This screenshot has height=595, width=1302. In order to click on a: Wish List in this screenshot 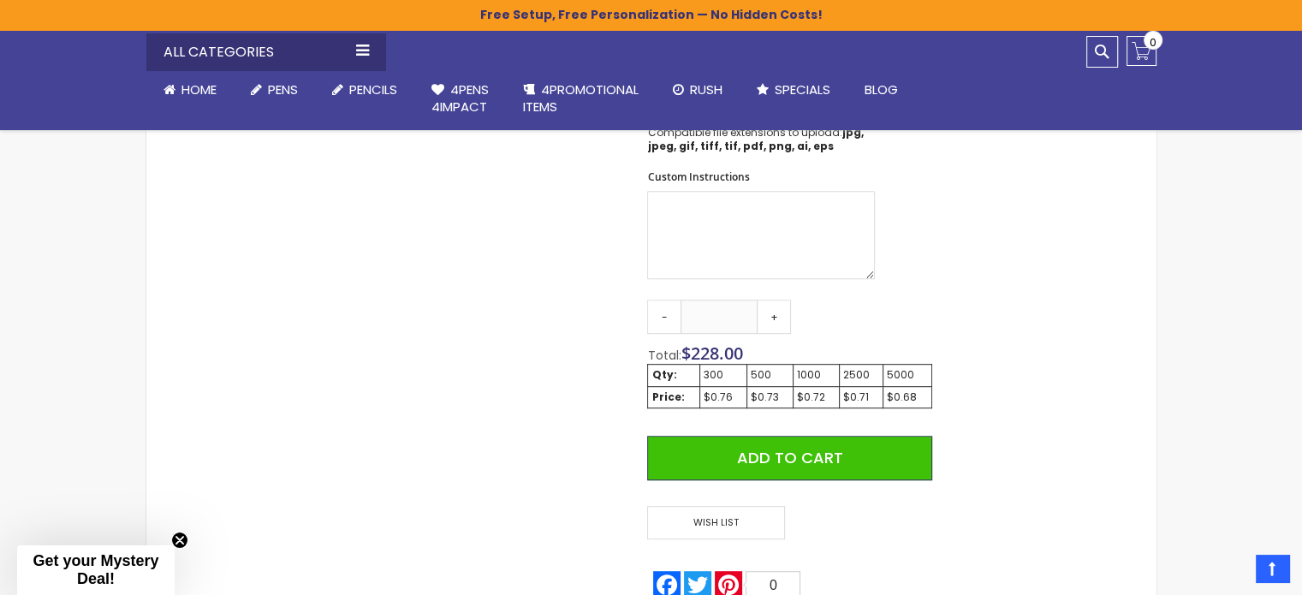, I will do `click(718, 522)`.